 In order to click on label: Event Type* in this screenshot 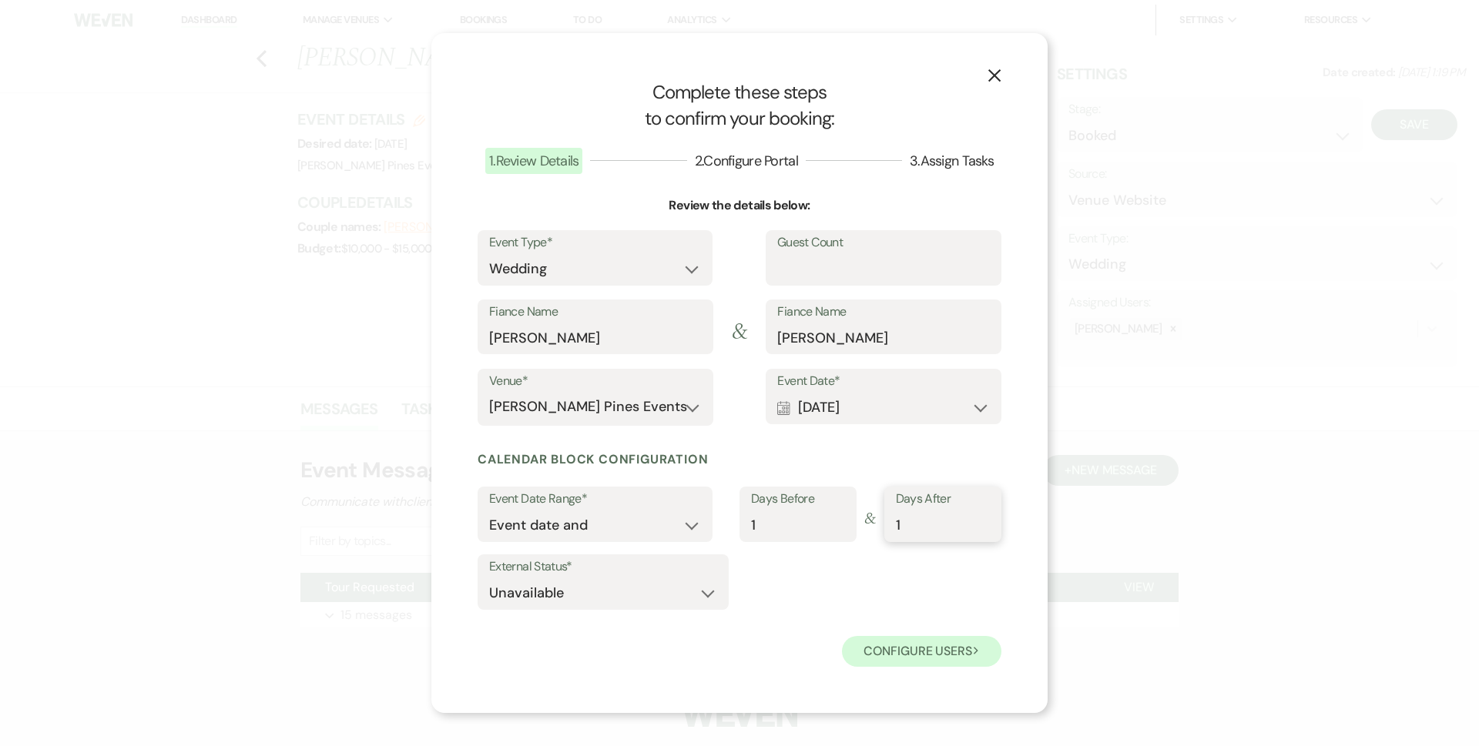, I will do `click(595, 243)`.